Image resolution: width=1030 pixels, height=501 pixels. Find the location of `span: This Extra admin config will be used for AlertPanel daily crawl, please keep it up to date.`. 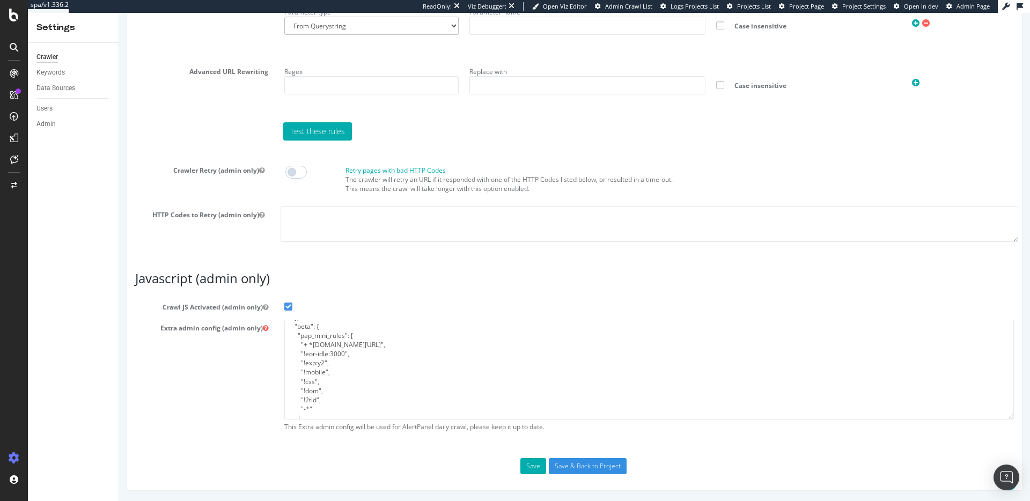

span: This Extra admin config will be used for AlertPanel daily crawl, please keep it up to date. is located at coordinates (530, 413).